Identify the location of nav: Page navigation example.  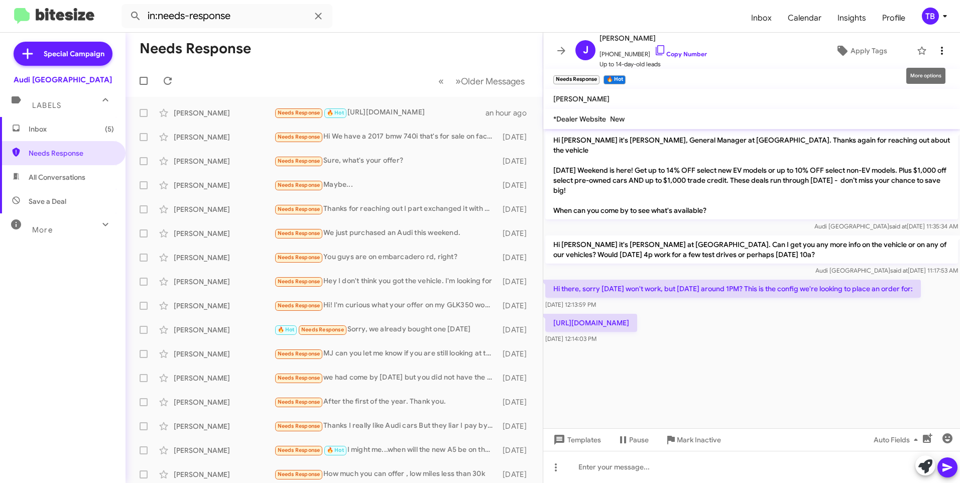
(481, 81).